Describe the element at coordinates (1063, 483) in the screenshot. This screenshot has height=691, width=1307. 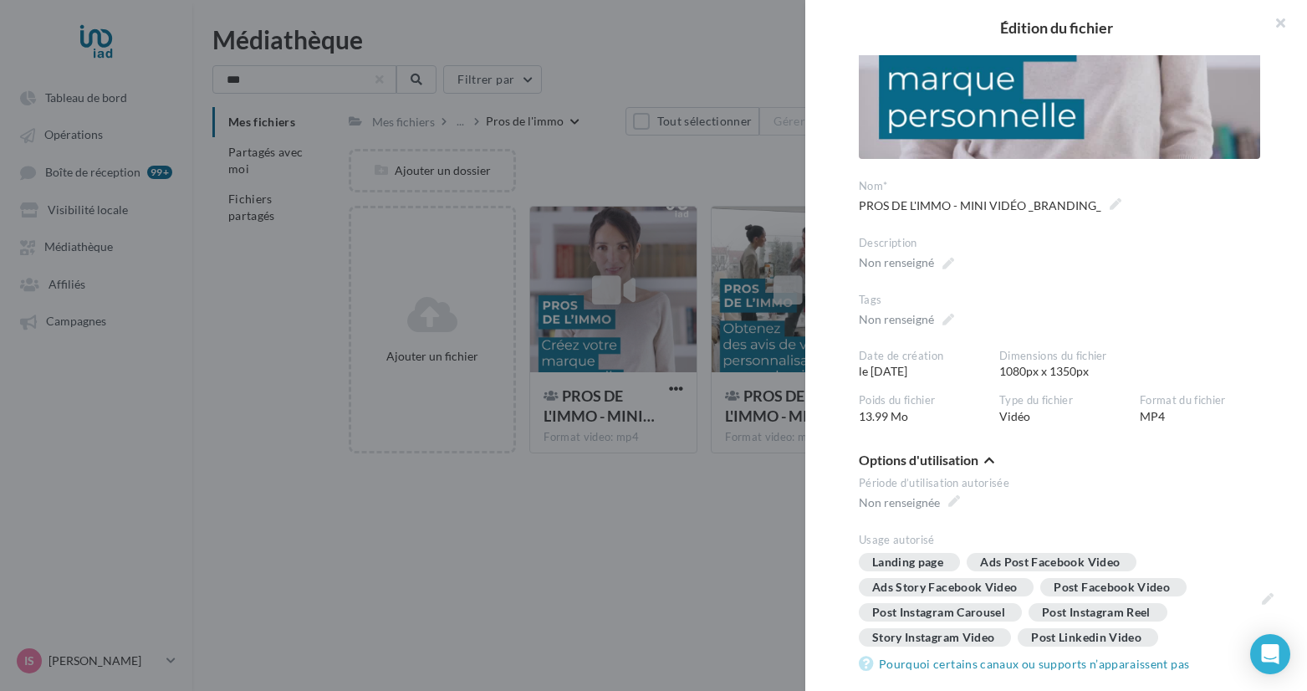
I see `div: Période d’utilisation autorisée` at that location.